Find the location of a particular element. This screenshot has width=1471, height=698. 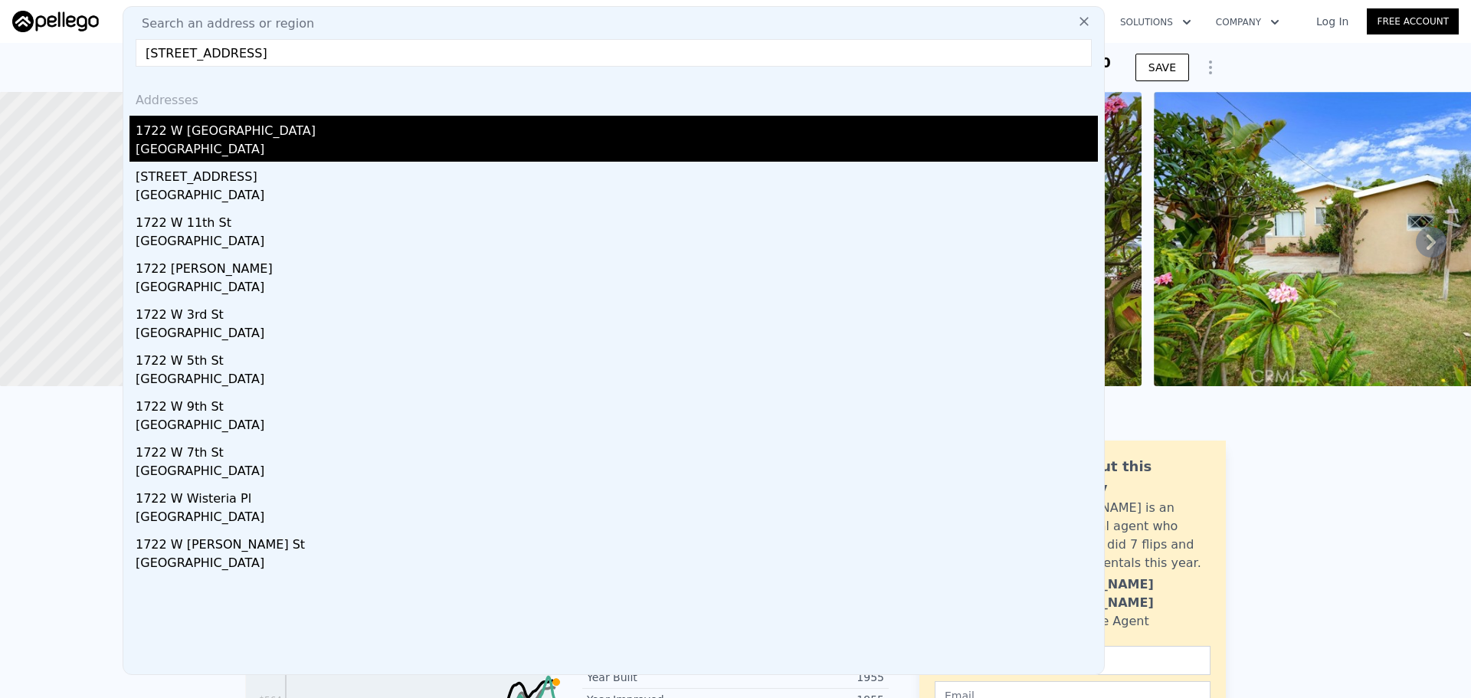

div: 1955 is located at coordinates (810, 677).